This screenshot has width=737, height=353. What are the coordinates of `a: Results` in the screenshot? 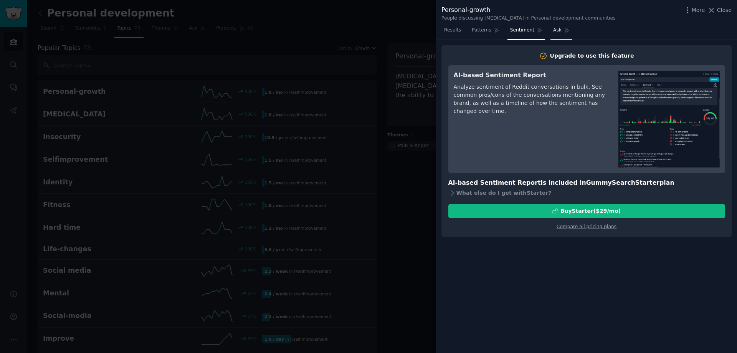 It's located at (452, 32).